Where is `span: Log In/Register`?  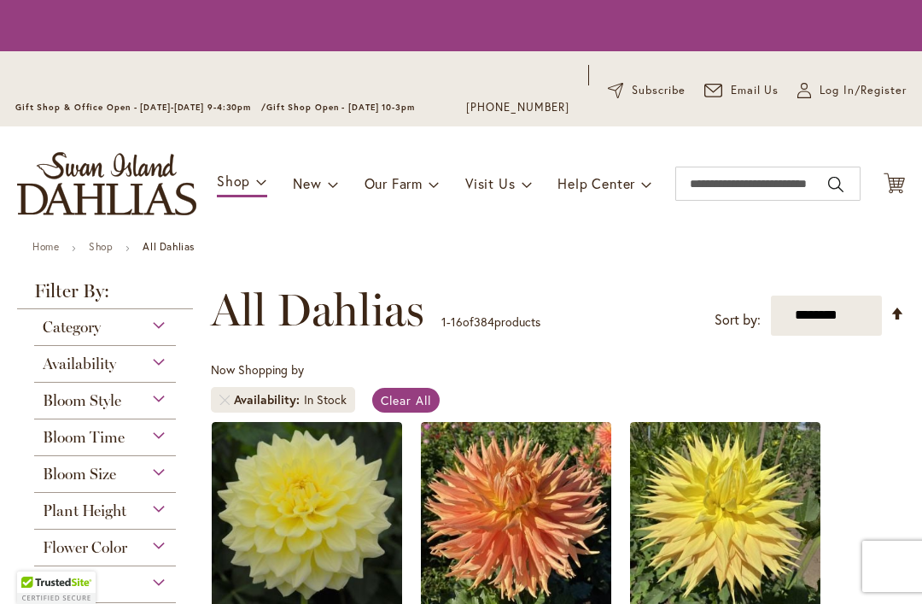 span: Log In/Register is located at coordinates (863, 90).